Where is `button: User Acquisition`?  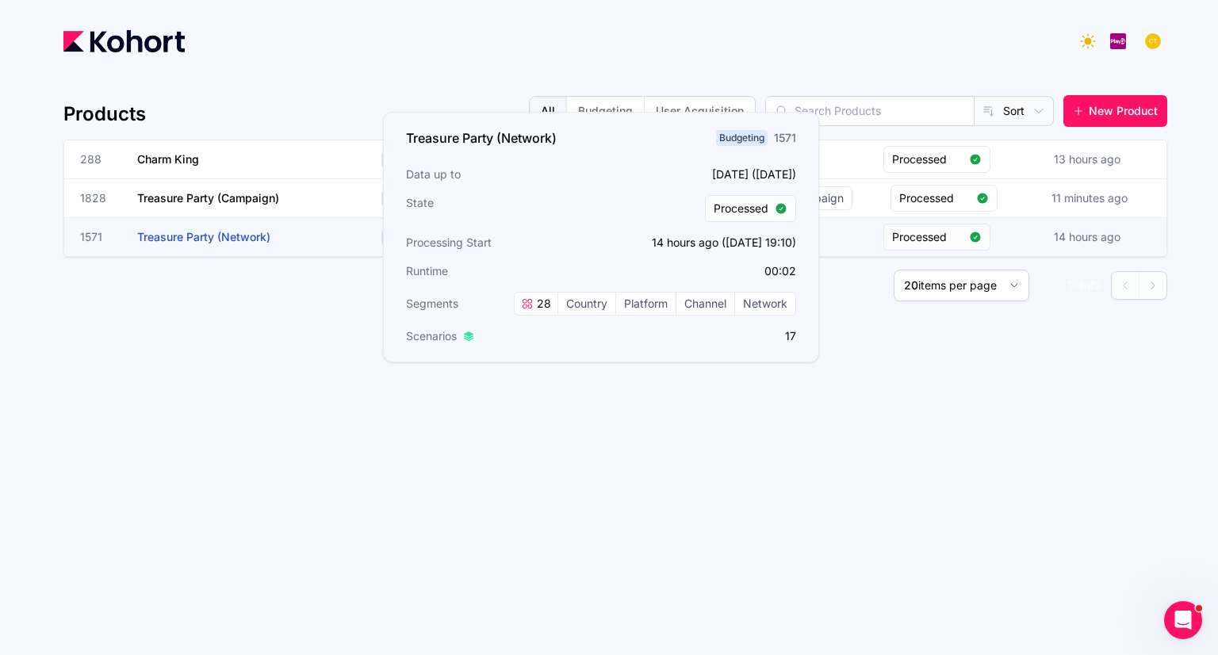
button: User Acquisition is located at coordinates (699, 111).